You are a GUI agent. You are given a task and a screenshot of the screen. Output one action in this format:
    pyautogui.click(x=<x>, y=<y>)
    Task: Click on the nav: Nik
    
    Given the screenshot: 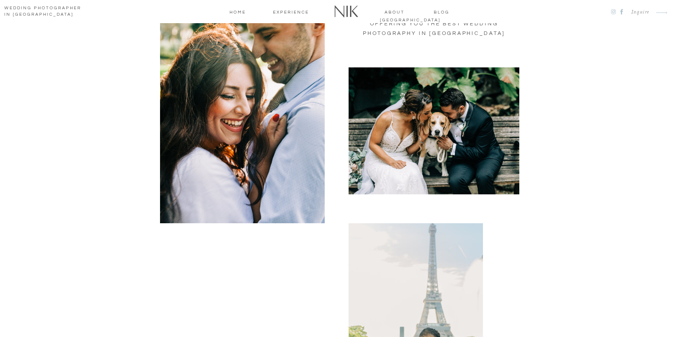 What is the action you would take?
    pyautogui.click(x=346, y=11)
    